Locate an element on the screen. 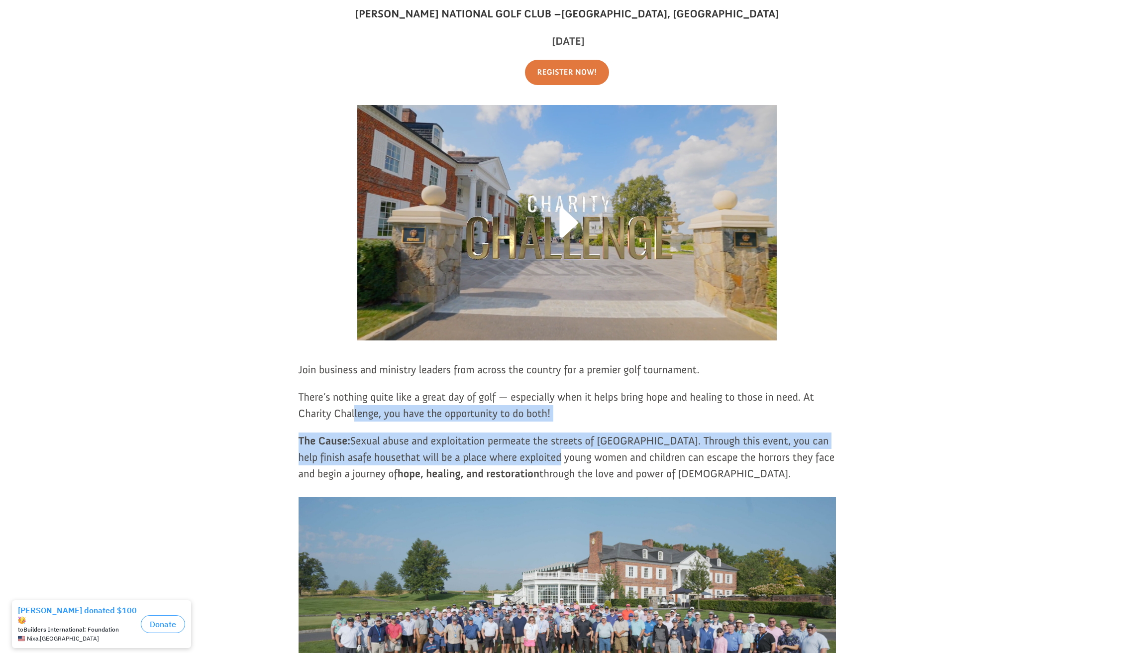 This screenshot has width=1134, height=653. strong: Builders International: Foundation is located at coordinates (71, 34).